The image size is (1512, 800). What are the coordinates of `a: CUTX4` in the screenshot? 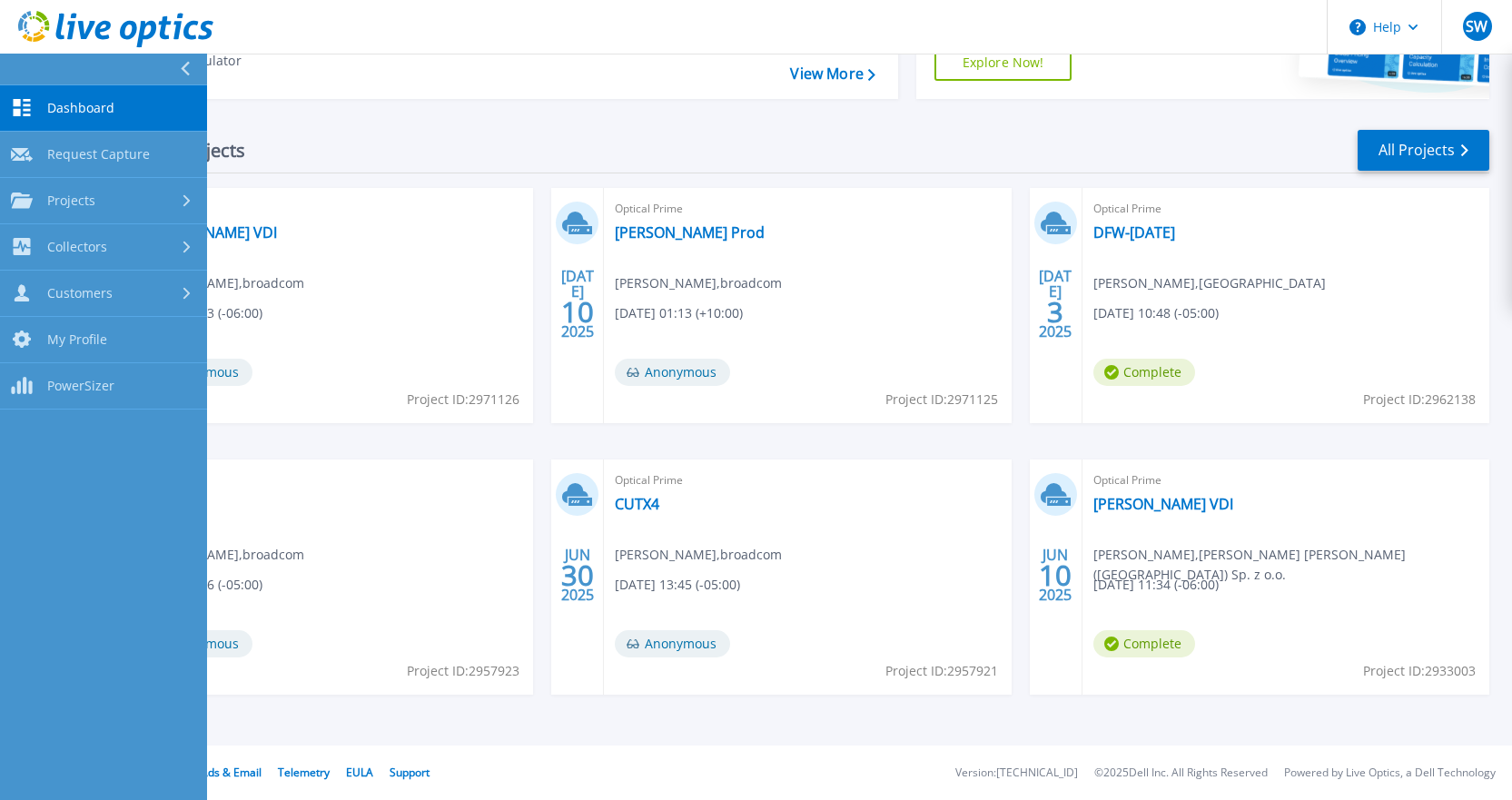 It's located at (637, 504).